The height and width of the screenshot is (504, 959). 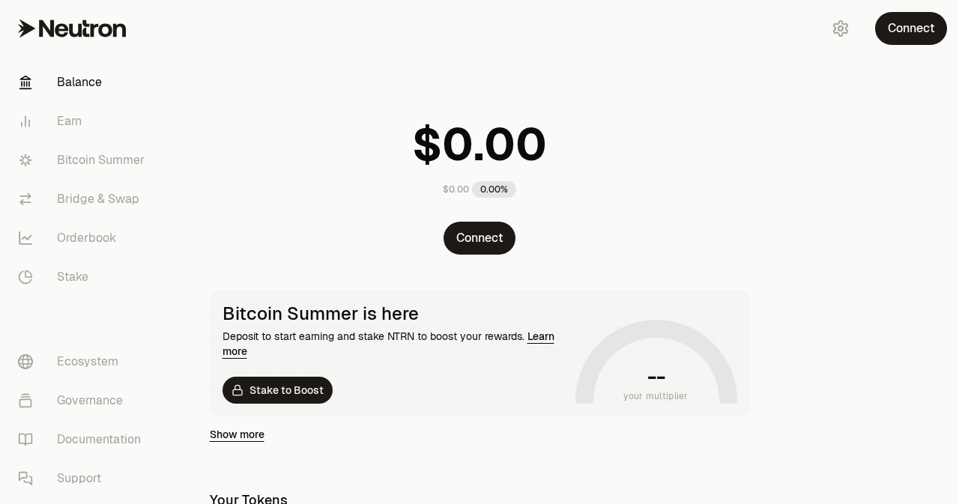 What do you see at coordinates (655, 396) in the screenshot?
I see `span: your multiplier` at bounding box center [655, 396].